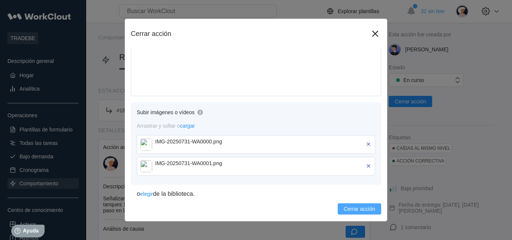  Describe the element at coordinates (173, 194) in the screenshot. I see `font: de la biblioteca.` at that location.